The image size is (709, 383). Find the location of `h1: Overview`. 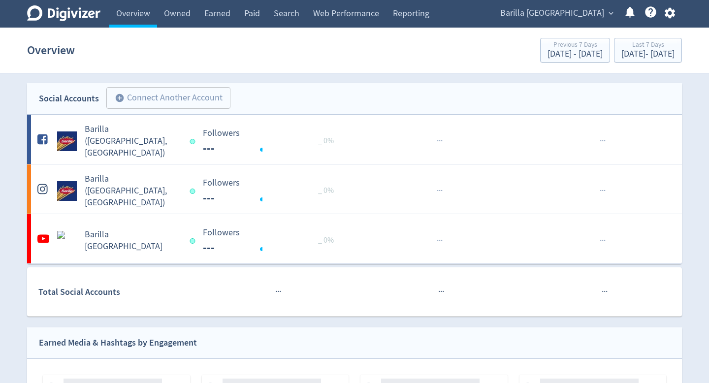

h1: Overview is located at coordinates (51, 50).